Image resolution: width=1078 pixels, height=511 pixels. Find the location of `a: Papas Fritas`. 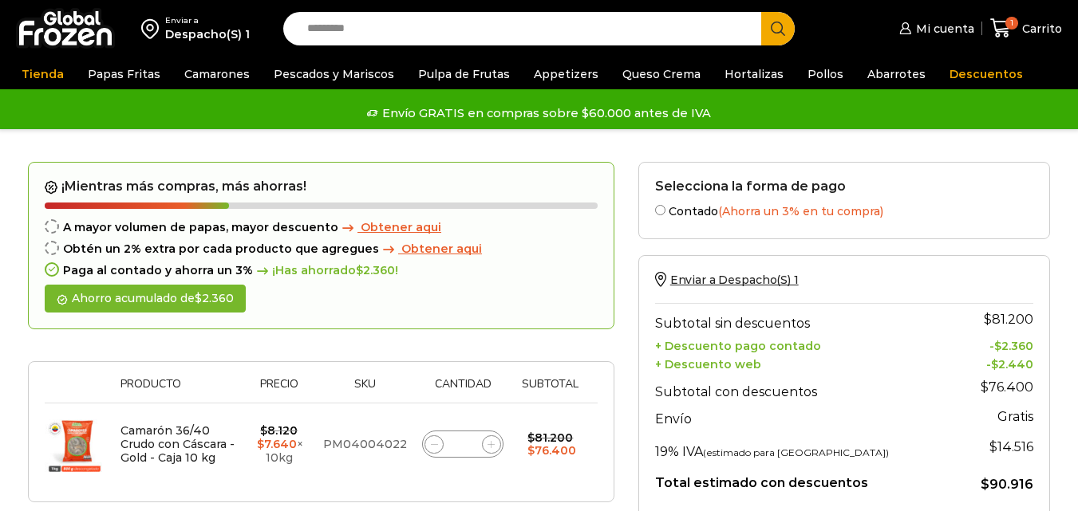

a: Papas Fritas is located at coordinates (124, 74).